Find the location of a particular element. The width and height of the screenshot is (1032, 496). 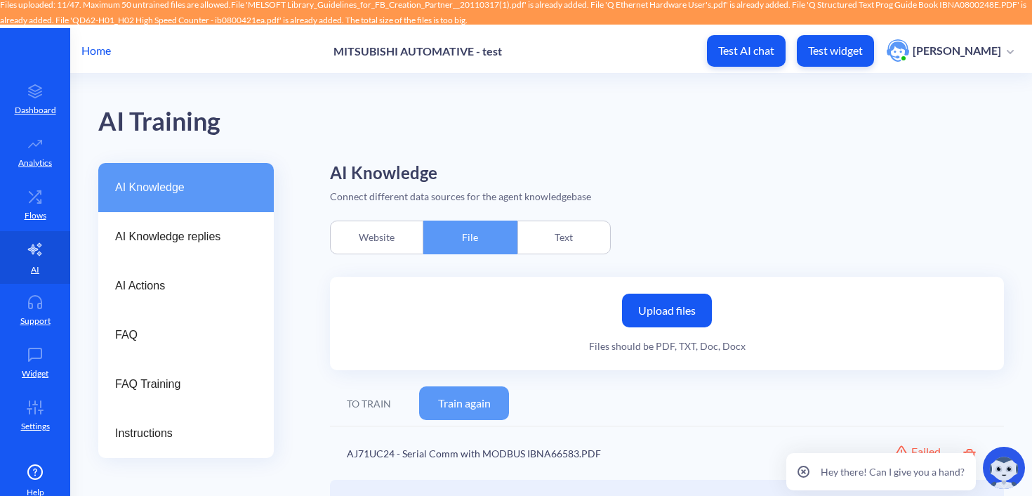

p: Analytics is located at coordinates (35, 163).